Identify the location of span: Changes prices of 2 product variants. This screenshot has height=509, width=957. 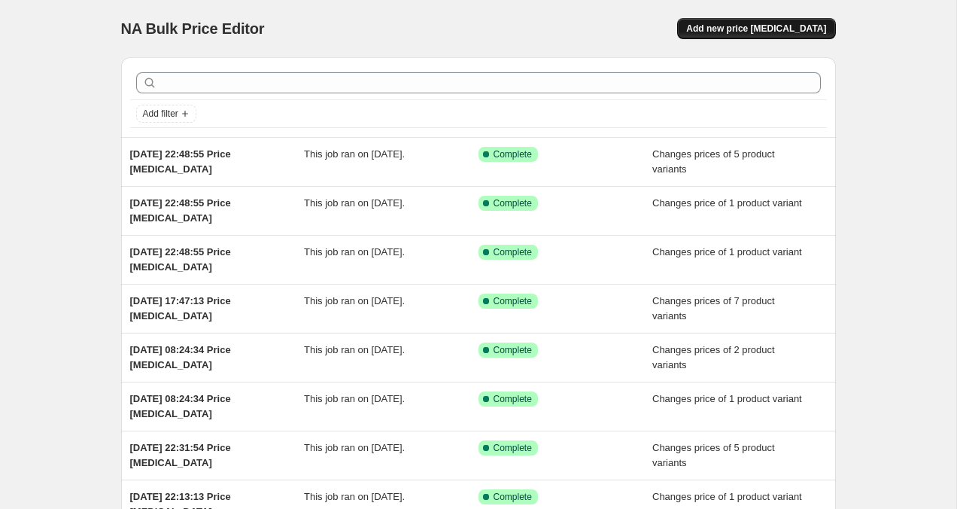
(713, 357).